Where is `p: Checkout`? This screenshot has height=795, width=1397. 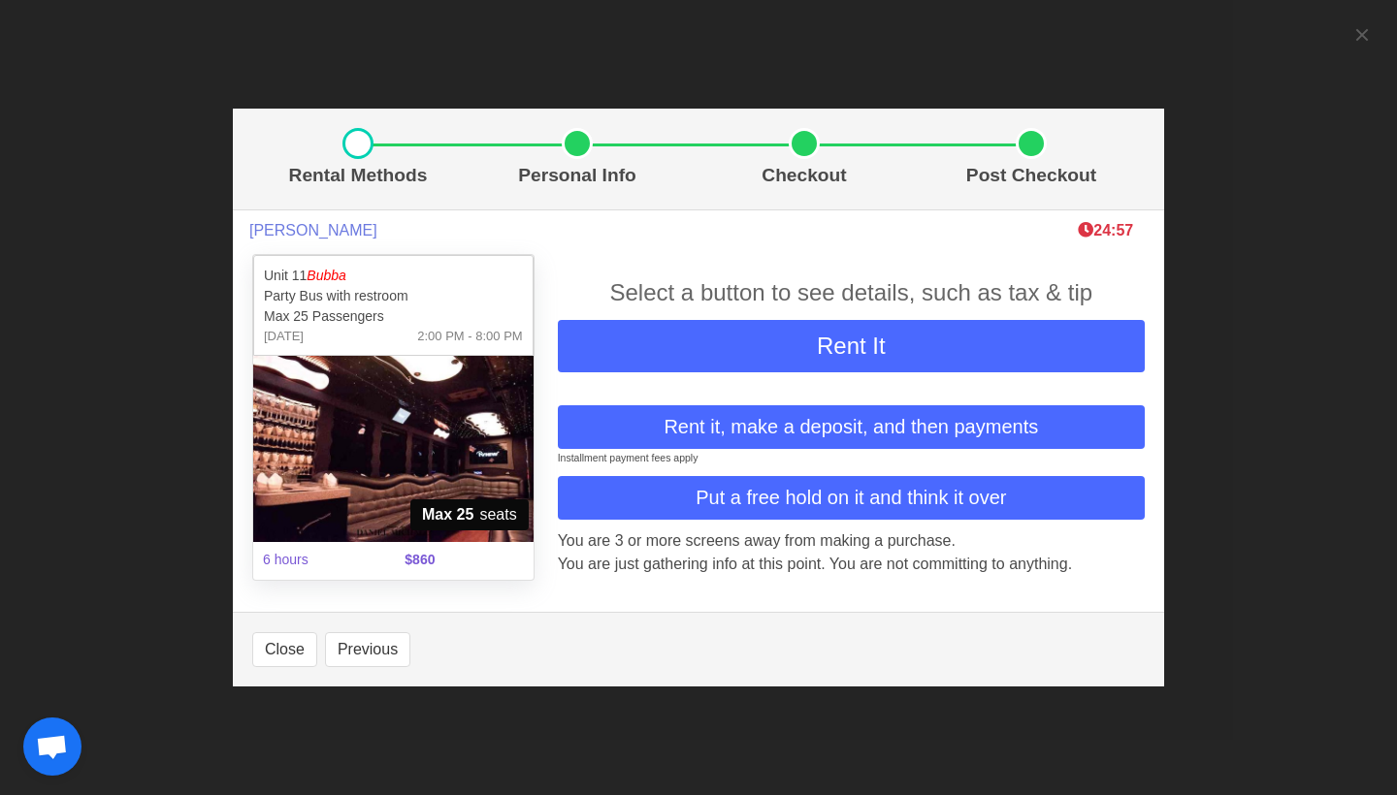
p: Checkout is located at coordinates (804, 176).